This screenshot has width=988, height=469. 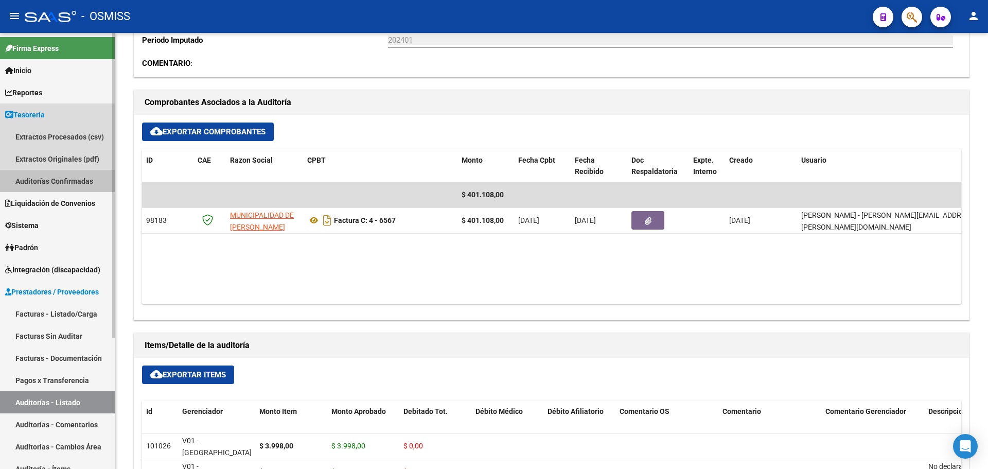 What do you see at coordinates (348, 445) in the screenshot?
I see `span: $ 3.998,00` at bounding box center [348, 445].